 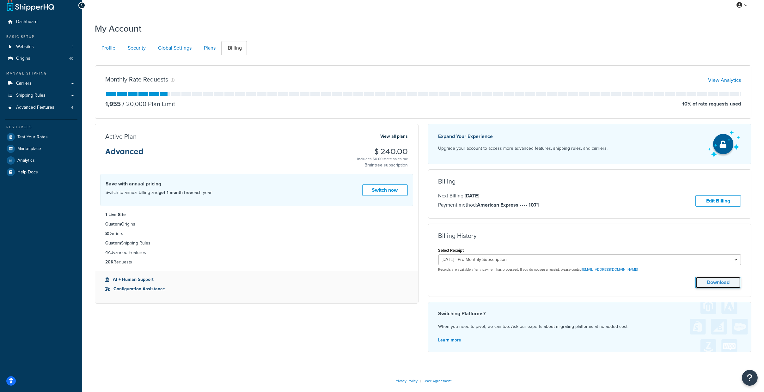 I want to click on a: Analytics, so click(x=41, y=161).